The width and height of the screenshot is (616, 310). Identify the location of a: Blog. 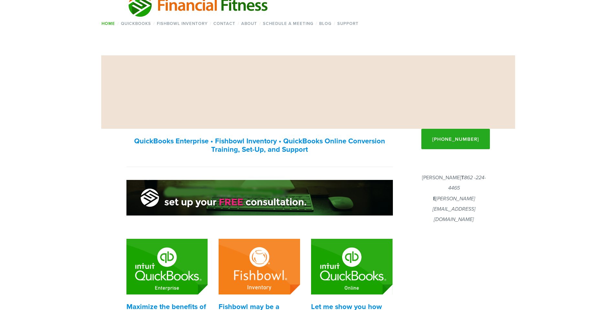
(325, 23).